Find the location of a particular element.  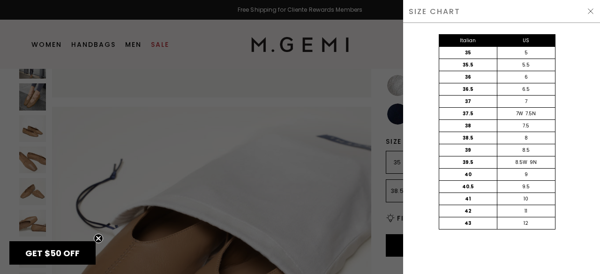

div: 36 is located at coordinates (468, 77).